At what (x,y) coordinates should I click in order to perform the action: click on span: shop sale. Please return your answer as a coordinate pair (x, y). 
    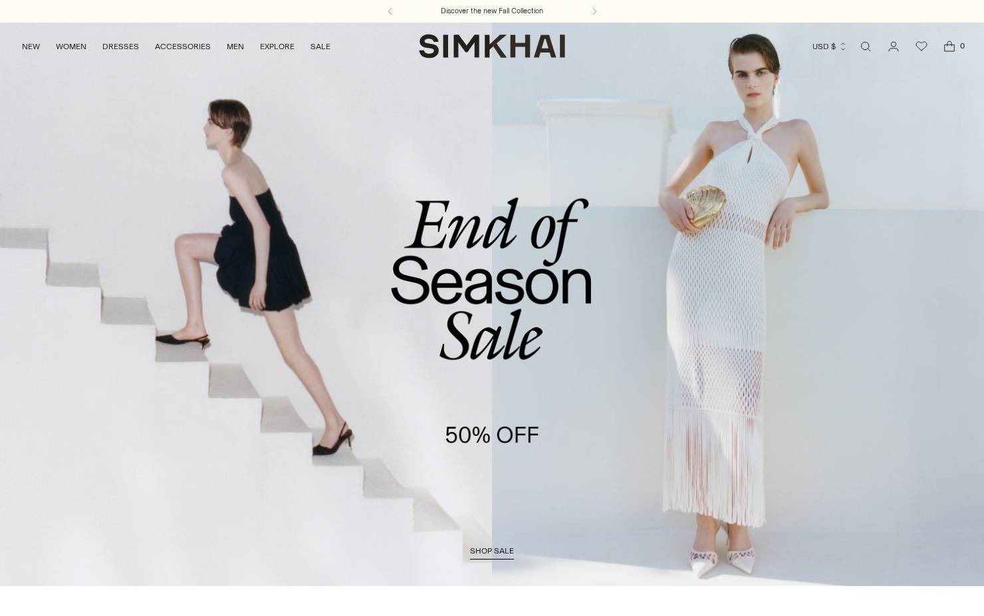
    Looking at the image, I should click on (492, 551).